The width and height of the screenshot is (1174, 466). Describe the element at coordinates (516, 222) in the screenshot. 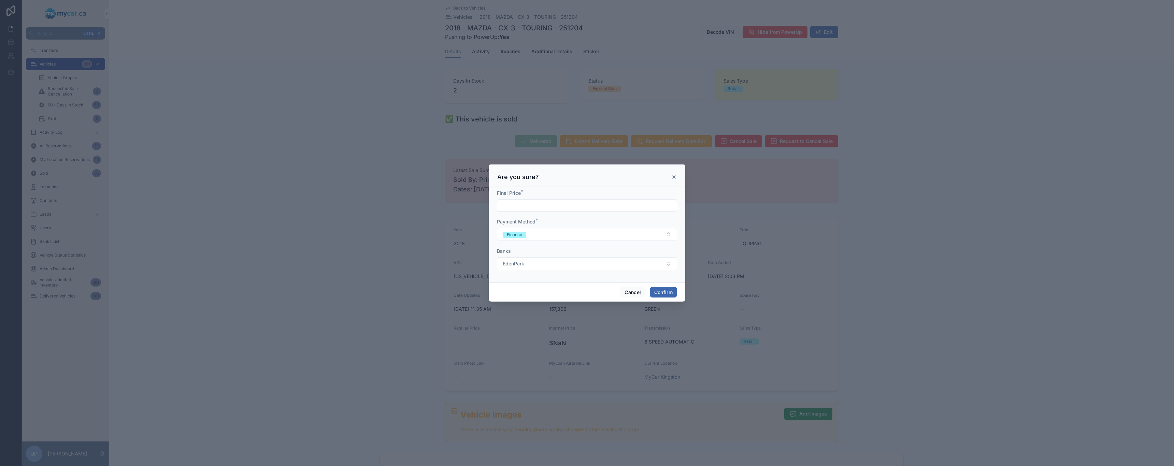

I see `span: Payment Method` at that location.